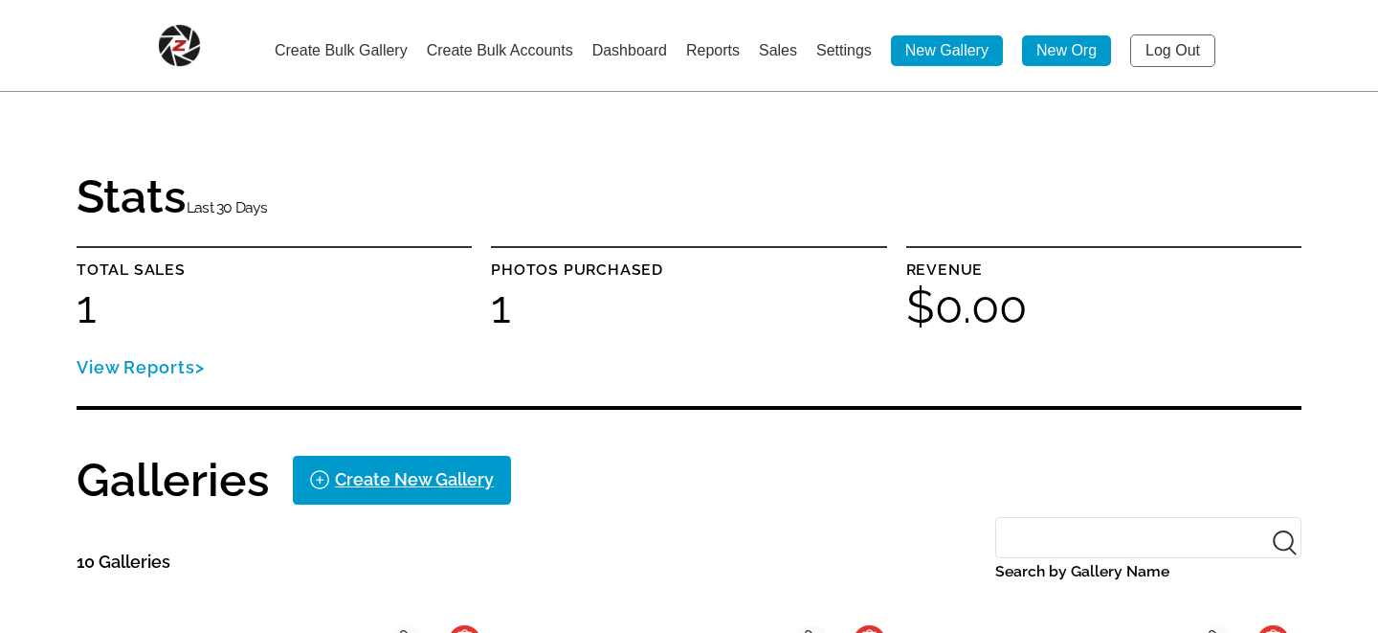 This screenshot has height=633, width=1378. I want to click on span: 10 Galleries, so click(123, 561).